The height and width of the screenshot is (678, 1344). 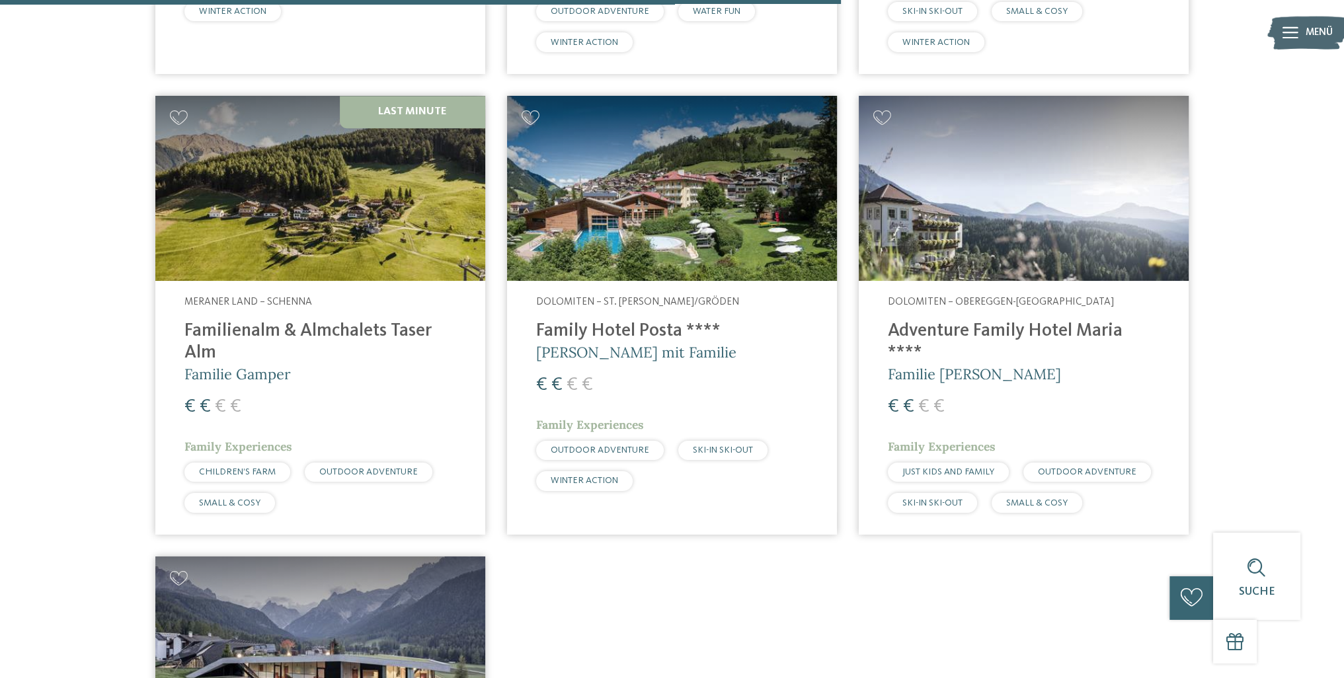 I want to click on span: Familie Gamper, so click(x=237, y=374).